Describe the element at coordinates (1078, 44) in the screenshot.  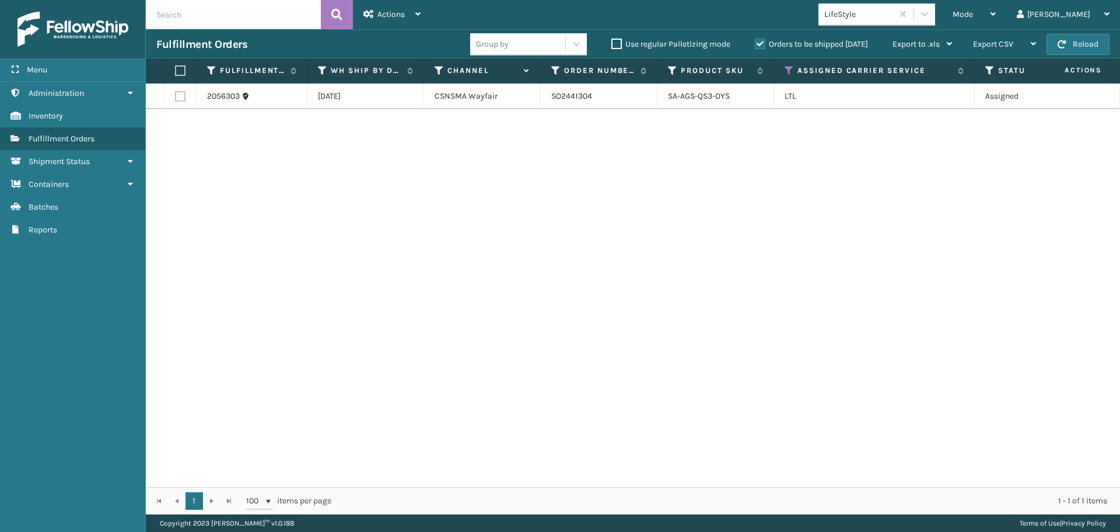
I see `button: Reload` at that location.